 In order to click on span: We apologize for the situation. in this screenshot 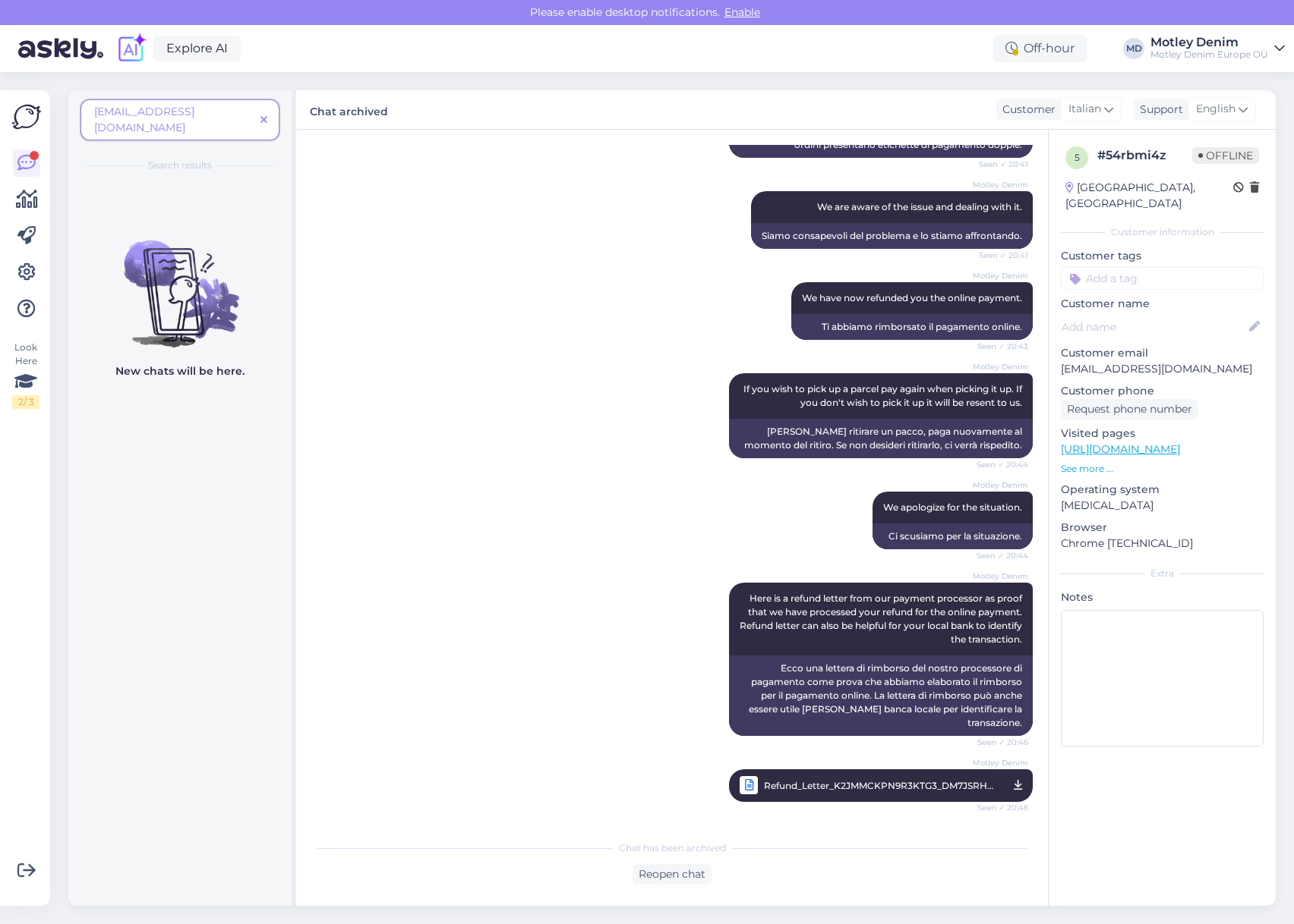, I will do `click(952, 507)`.